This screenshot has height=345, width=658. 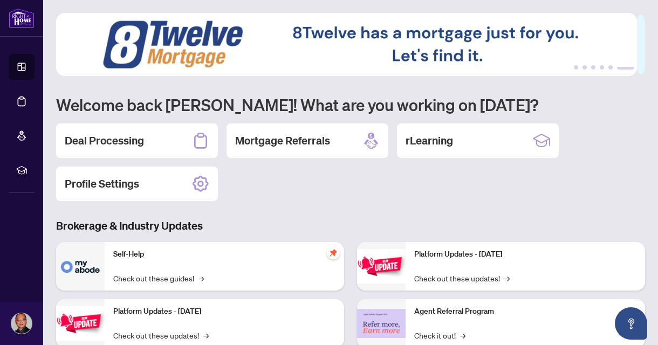 I want to click on p: Self-Help, so click(x=224, y=255).